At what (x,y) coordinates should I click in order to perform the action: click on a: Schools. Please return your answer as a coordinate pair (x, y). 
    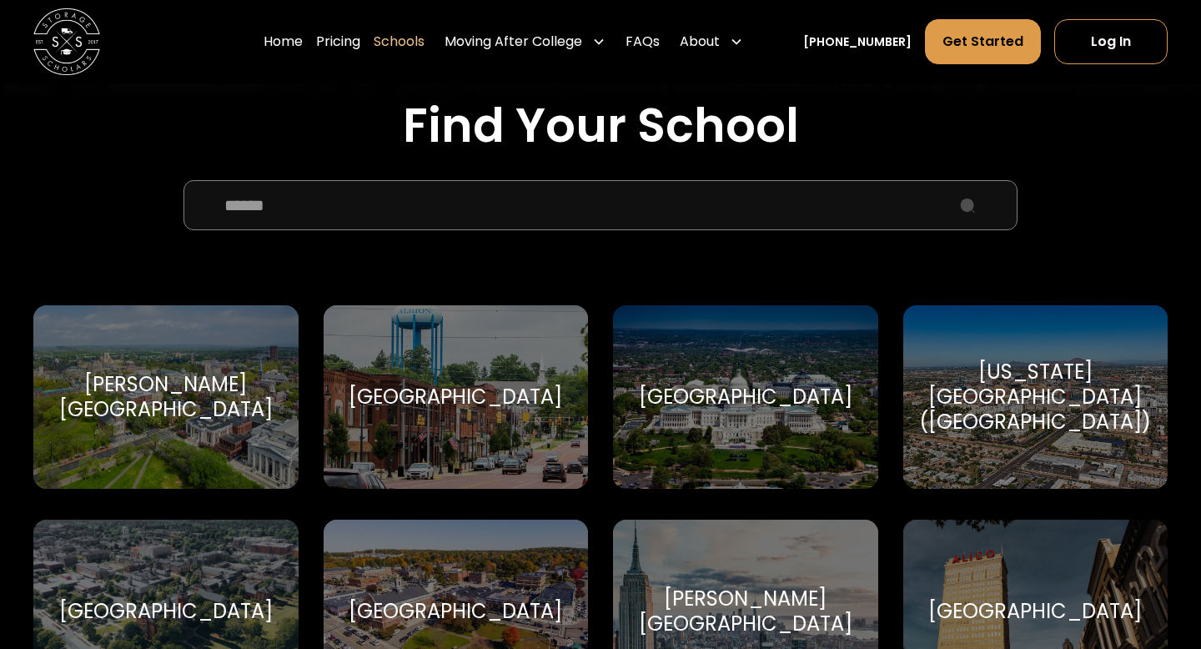
    Looking at the image, I should click on (399, 42).